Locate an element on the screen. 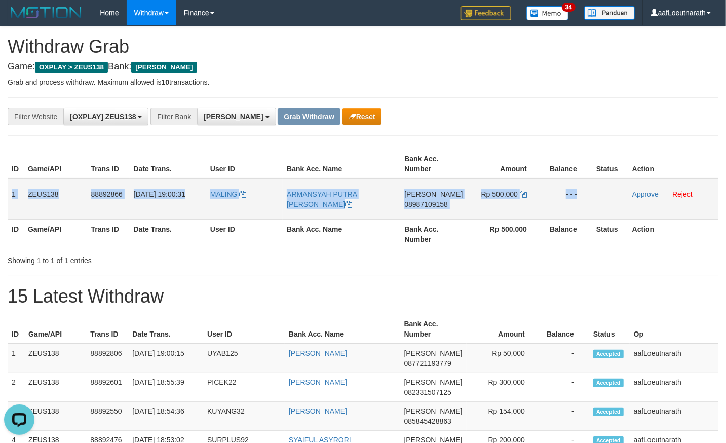 Image resolution: width=726 pixels, height=443 pixels. td: UYAB125 is located at coordinates (244, 358).